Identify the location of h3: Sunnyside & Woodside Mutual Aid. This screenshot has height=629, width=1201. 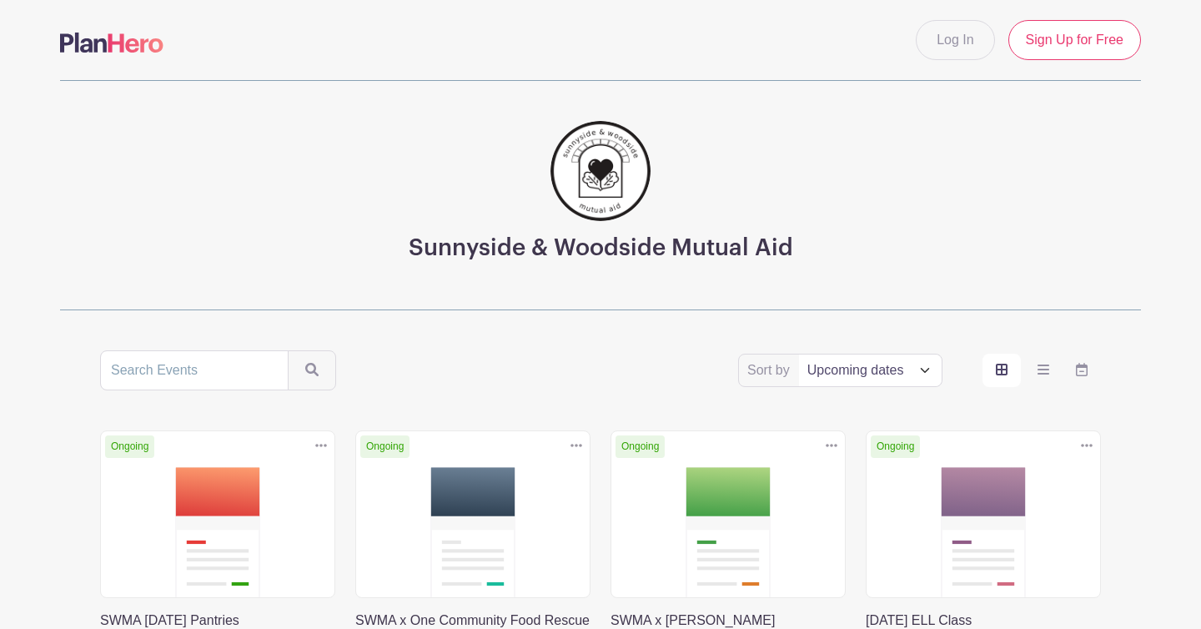
(600, 248).